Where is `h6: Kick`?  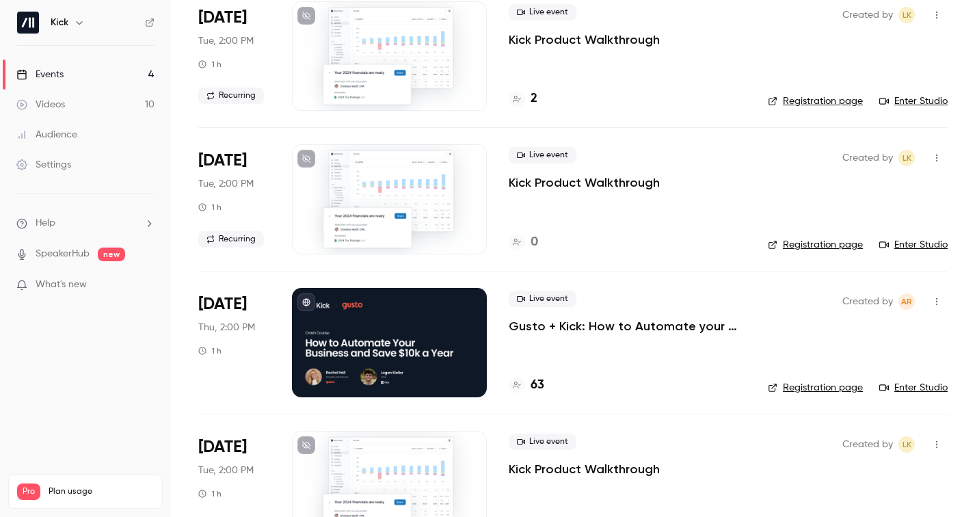 h6: Kick is located at coordinates (60, 23).